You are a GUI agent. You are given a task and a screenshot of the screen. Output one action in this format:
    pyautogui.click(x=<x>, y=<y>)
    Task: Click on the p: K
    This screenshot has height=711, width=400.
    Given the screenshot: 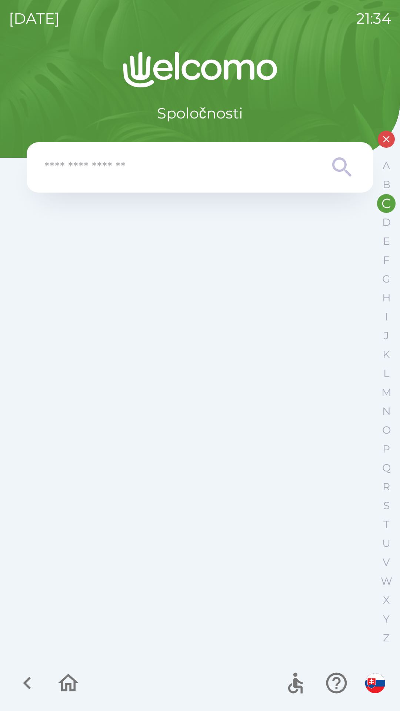 What is the action you would take?
    pyautogui.click(x=386, y=354)
    